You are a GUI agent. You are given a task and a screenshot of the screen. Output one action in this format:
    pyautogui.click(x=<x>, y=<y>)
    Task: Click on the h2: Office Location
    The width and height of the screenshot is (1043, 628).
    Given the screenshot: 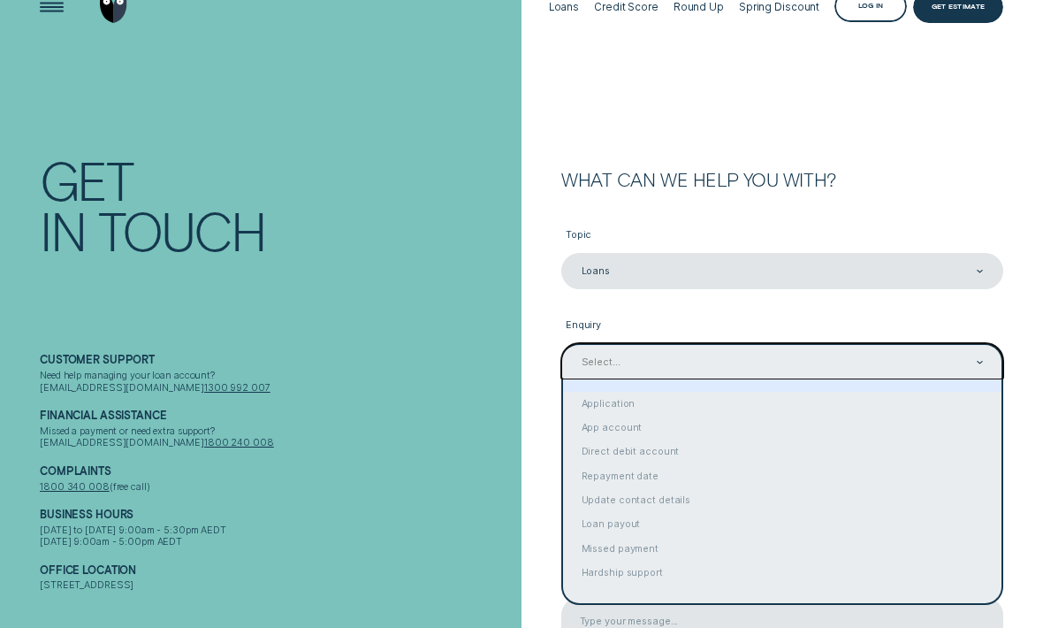 What is the action you would take?
    pyautogui.click(x=278, y=572)
    